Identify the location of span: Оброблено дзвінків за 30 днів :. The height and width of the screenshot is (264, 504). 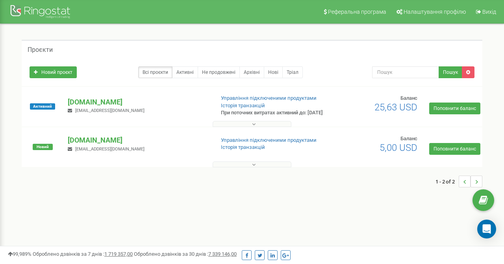
(185, 254).